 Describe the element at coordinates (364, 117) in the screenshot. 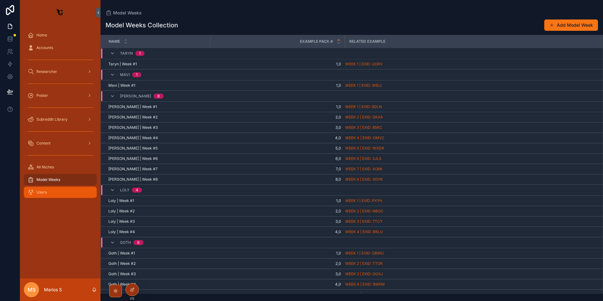

I see `span: WEEK 2 | EXID: GKX4` at that location.